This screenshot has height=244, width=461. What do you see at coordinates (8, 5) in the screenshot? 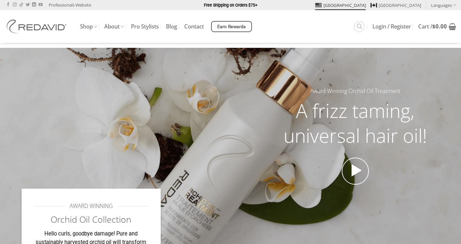
I see `a: Follow on Facebook` at bounding box center [8, 5].